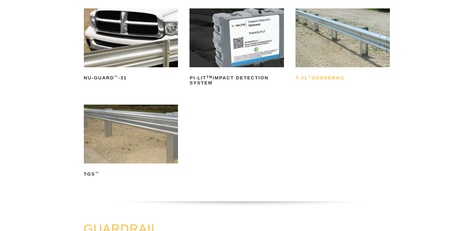 The image size is (474, 231). I want to click on h2: PI-LIT Impact Detection System, so click(237, 80).